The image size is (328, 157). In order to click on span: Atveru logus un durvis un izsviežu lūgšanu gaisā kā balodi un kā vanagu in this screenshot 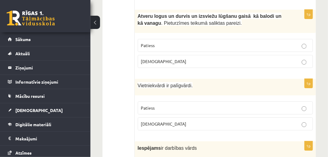, I will do `click(210, 20)`.